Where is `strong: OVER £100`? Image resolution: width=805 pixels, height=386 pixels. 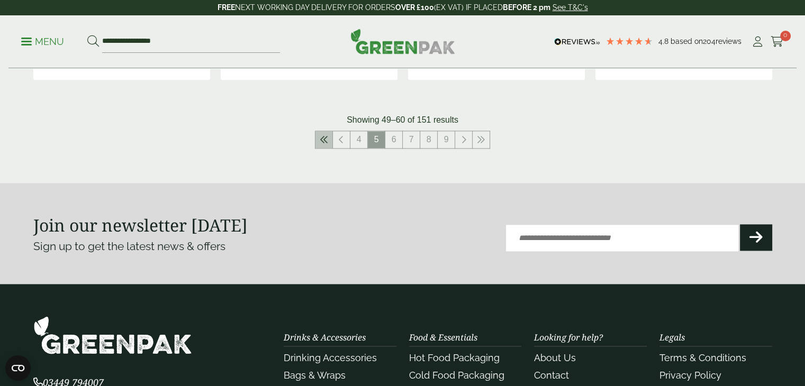
strong: OVER £100 is located at coordinates (414, 7).